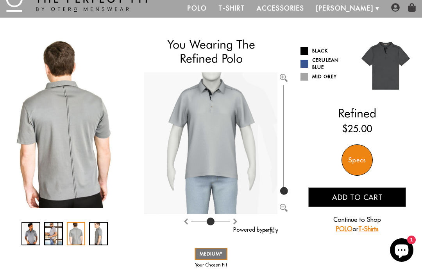 The width and height of the screenshot is (422, 270). What do you see at coordinates (186, 220) in the screenshot?
I see `button: Rotate clockwise` at bounding box center [186, 220].